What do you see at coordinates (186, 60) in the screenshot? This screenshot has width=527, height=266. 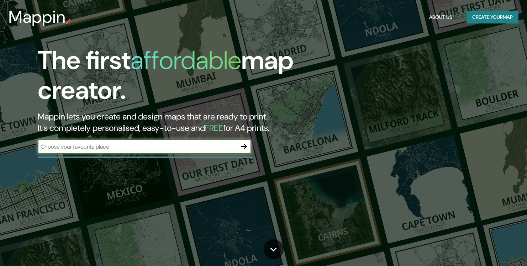 I see `h1: affordable` at bounding box center [186, 60].